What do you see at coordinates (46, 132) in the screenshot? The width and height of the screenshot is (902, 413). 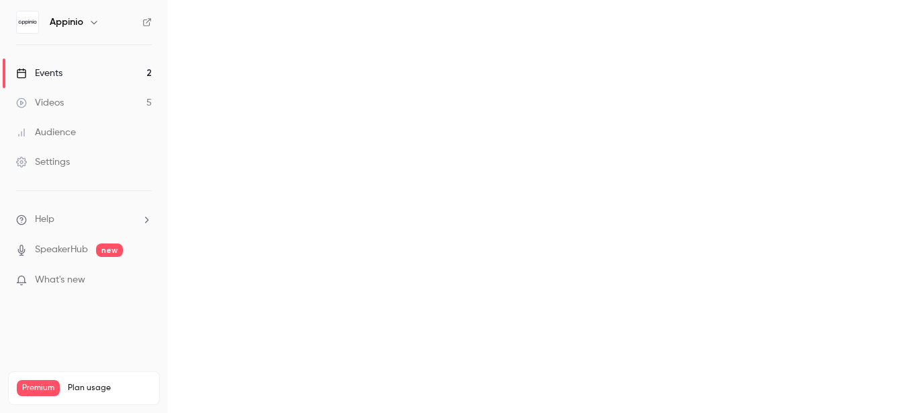 I see `div: Audience` at bounding box center [46, 132].